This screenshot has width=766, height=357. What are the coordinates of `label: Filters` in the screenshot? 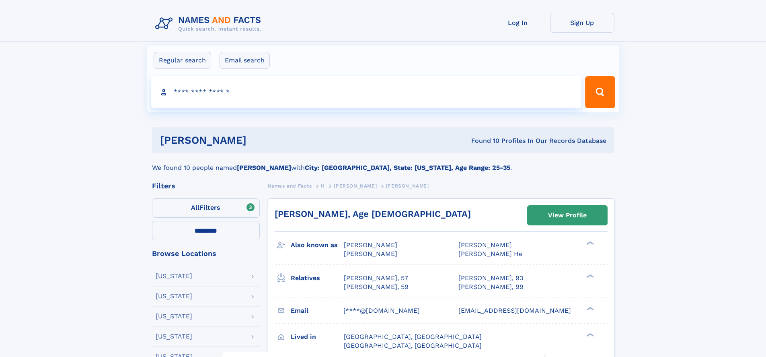 It's located at (206, 208).